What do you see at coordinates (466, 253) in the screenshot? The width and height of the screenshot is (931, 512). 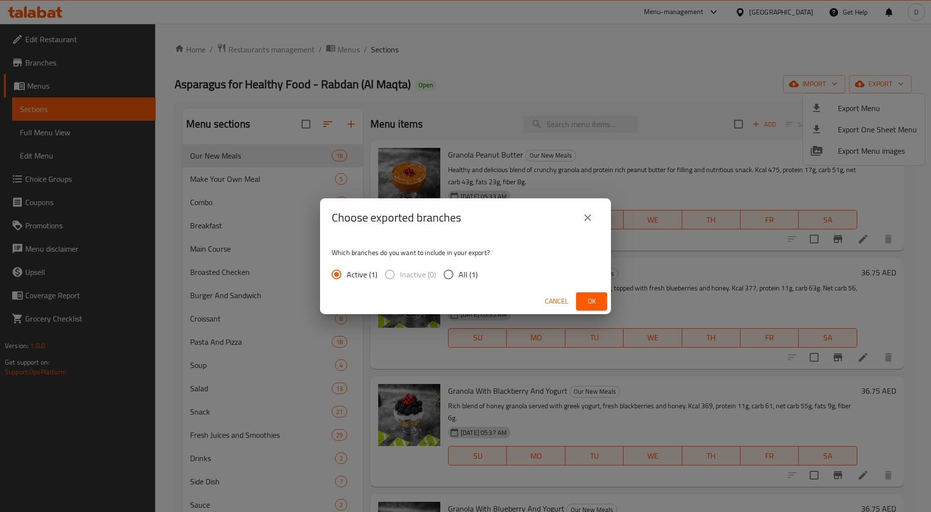 I see `p: Which branches do you want to include in your export?` at bounding box center [466, 253].